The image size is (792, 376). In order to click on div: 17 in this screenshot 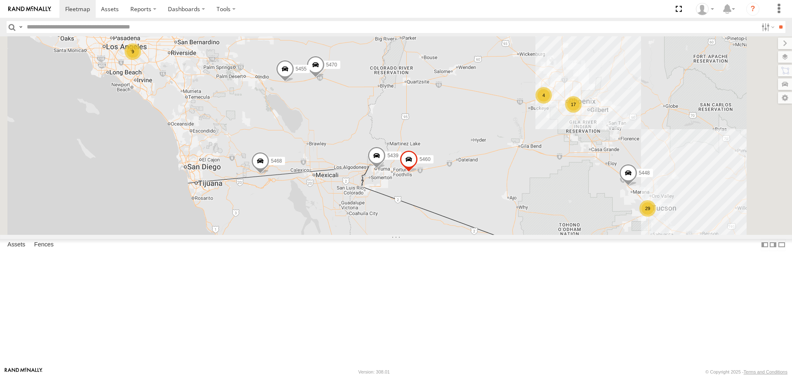, I will do `click(573, 104)`.